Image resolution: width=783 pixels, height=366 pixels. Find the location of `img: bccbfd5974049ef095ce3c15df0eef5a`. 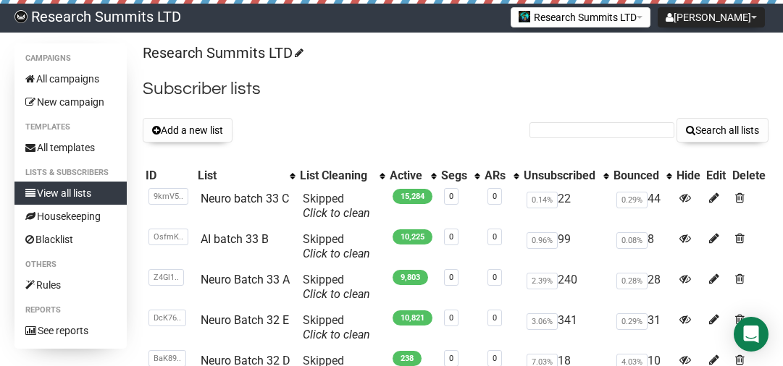

img: bccbfd5974049ef095ce3c15df0eef5a is located at coordinates (21, 17).